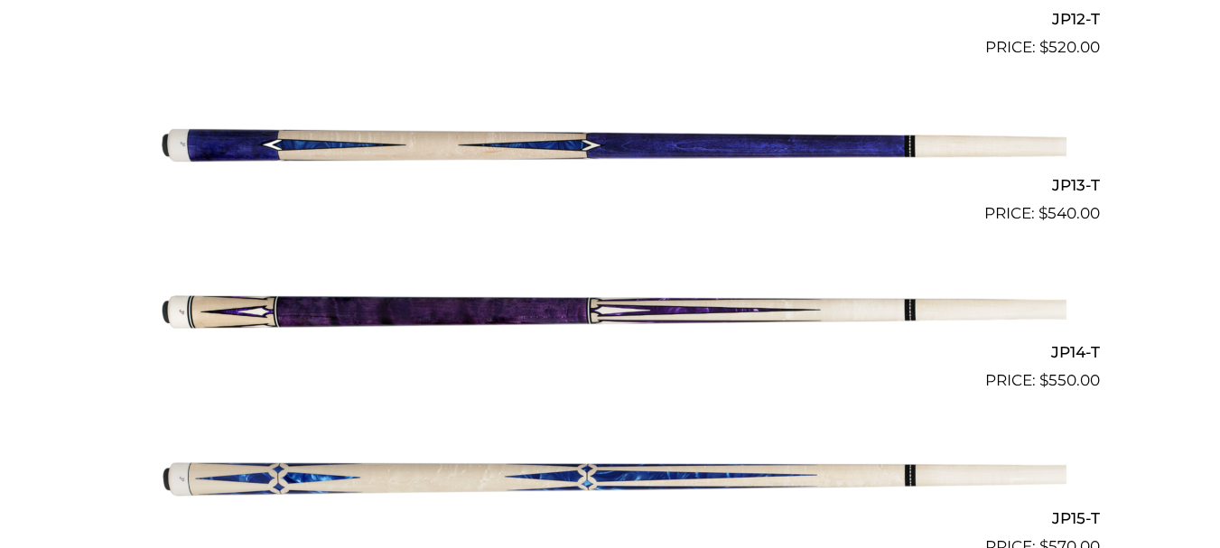 The image size is (1220, 548). Describe the element at coordinates (610, 146) in the screenshot. I see `a: JP13-T $540.00` at that location.